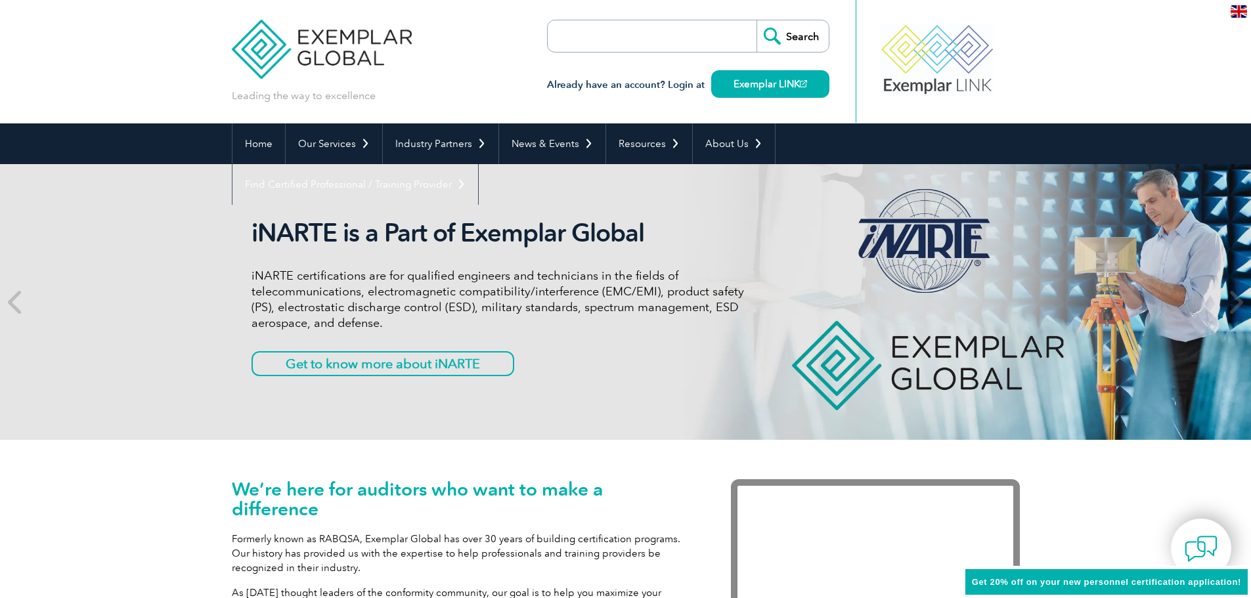 This screenshot has height=598, width=1251. What do you see at coordinates (334, 144) in the screenshot?
I see `a: Our Services` at bounding box center [334, 144].